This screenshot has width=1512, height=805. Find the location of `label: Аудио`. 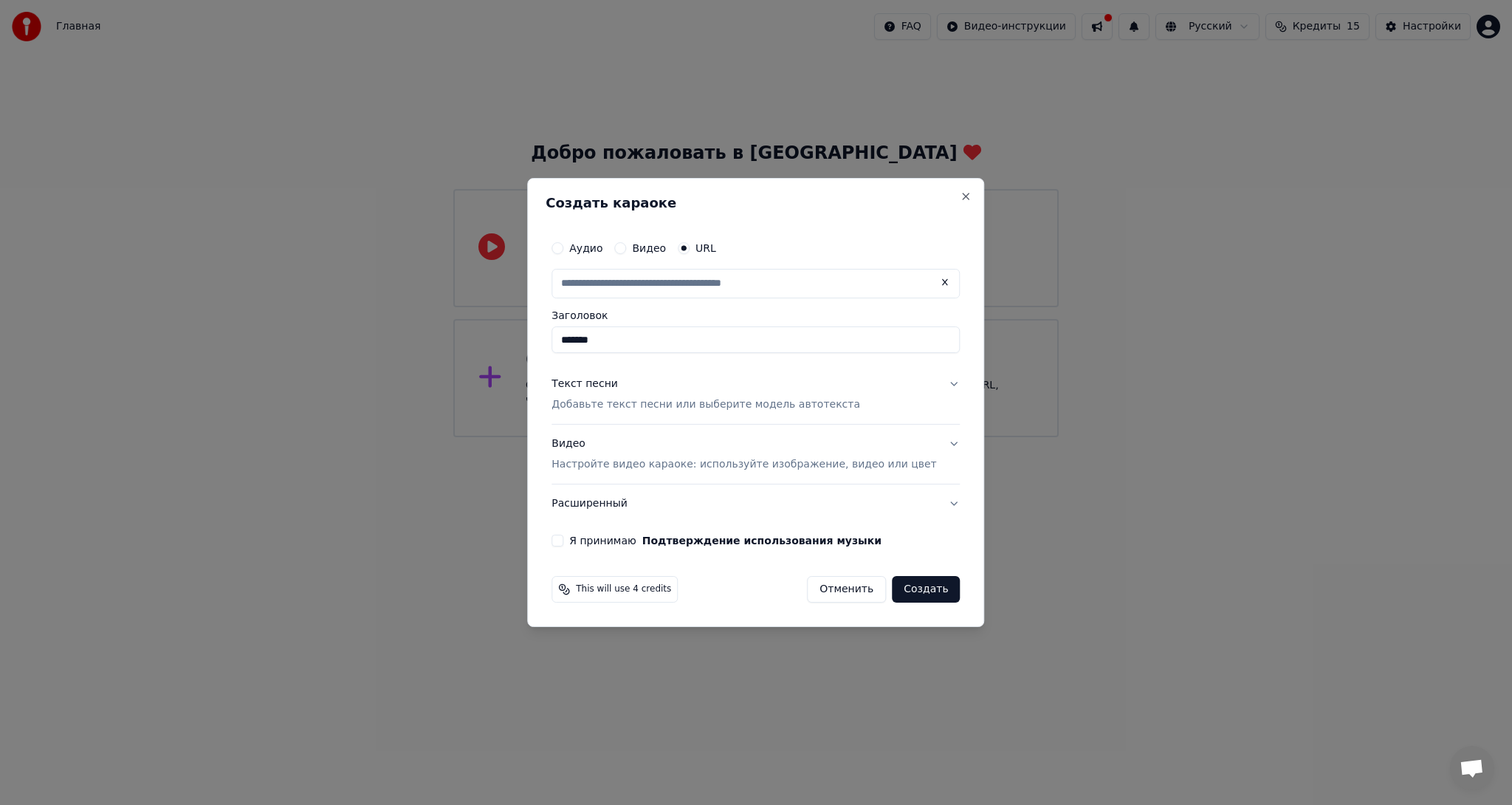

label: Аудио is located at coordinates (585, 248).